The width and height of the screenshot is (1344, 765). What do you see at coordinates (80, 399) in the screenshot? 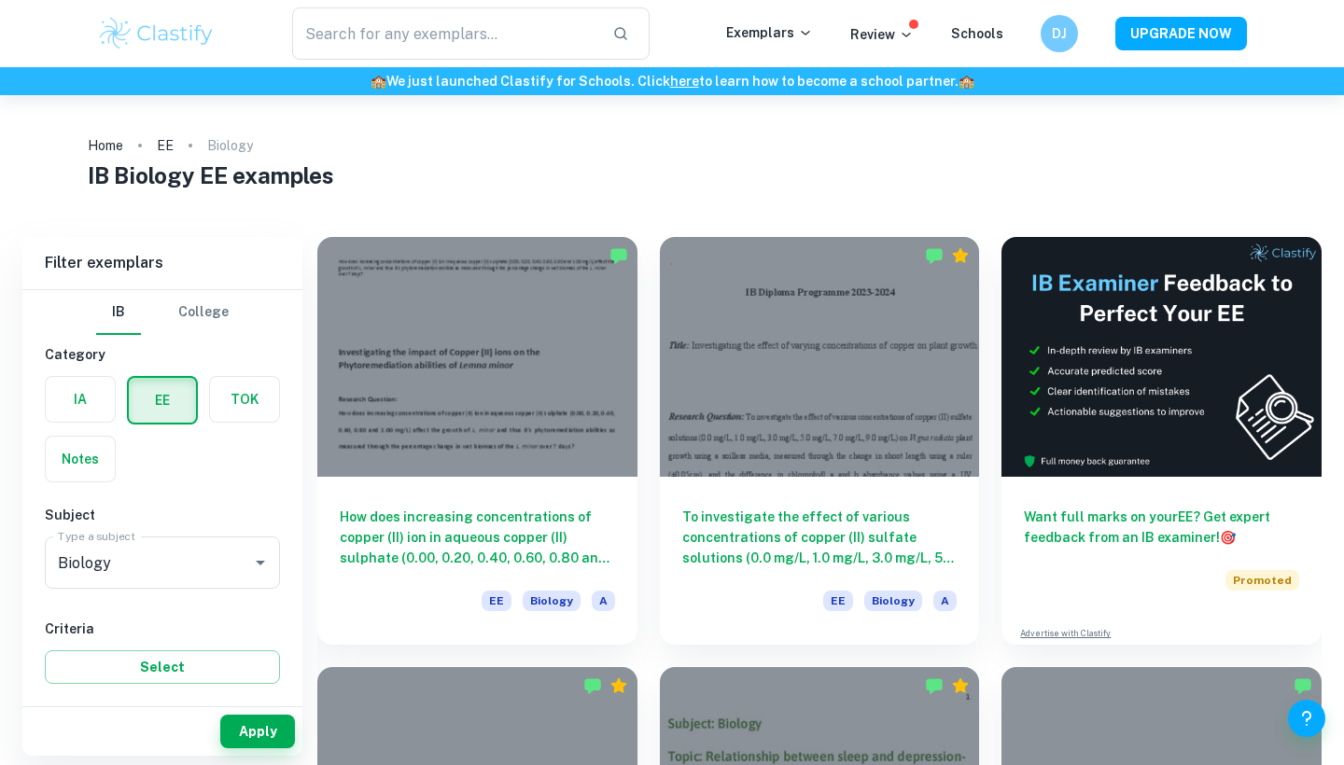
I see `button: IA` at bounding box center [80, 399].